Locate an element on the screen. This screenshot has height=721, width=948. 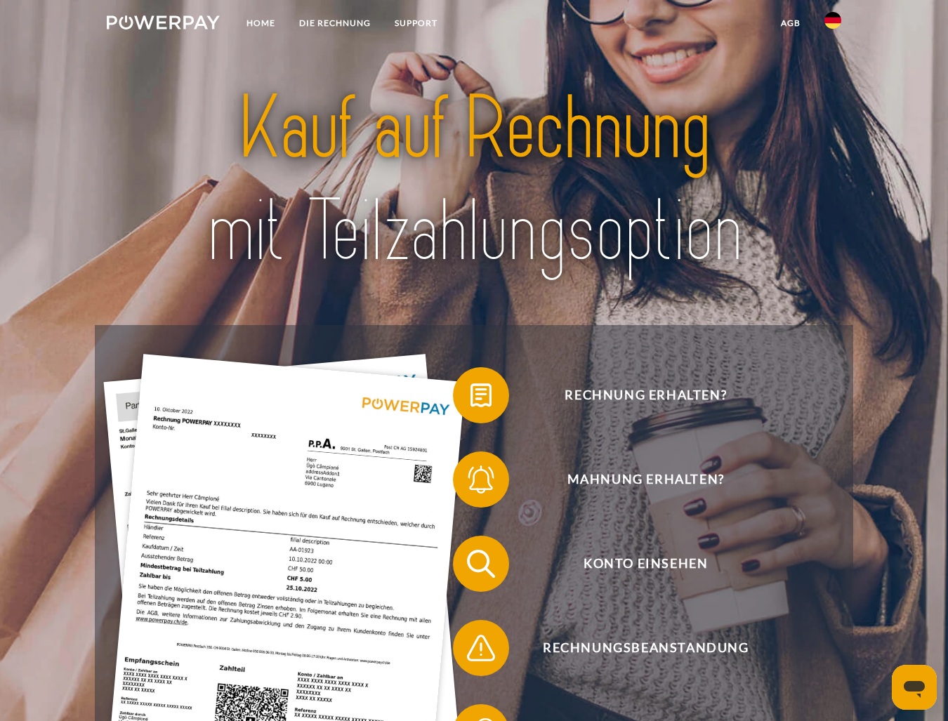
button: Rechnung erhalten? is located at coordinates (635, 395).